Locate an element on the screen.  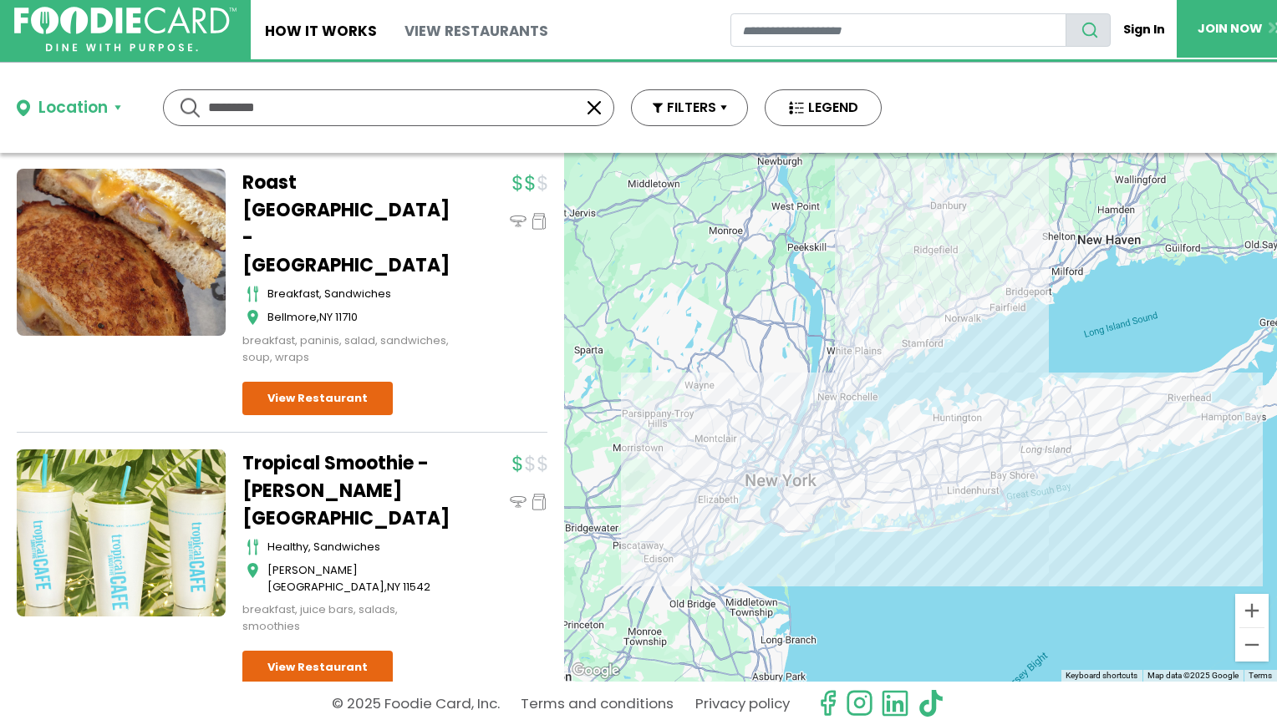
div: breakfast, sandwiches is located at coordinates (359, 294).